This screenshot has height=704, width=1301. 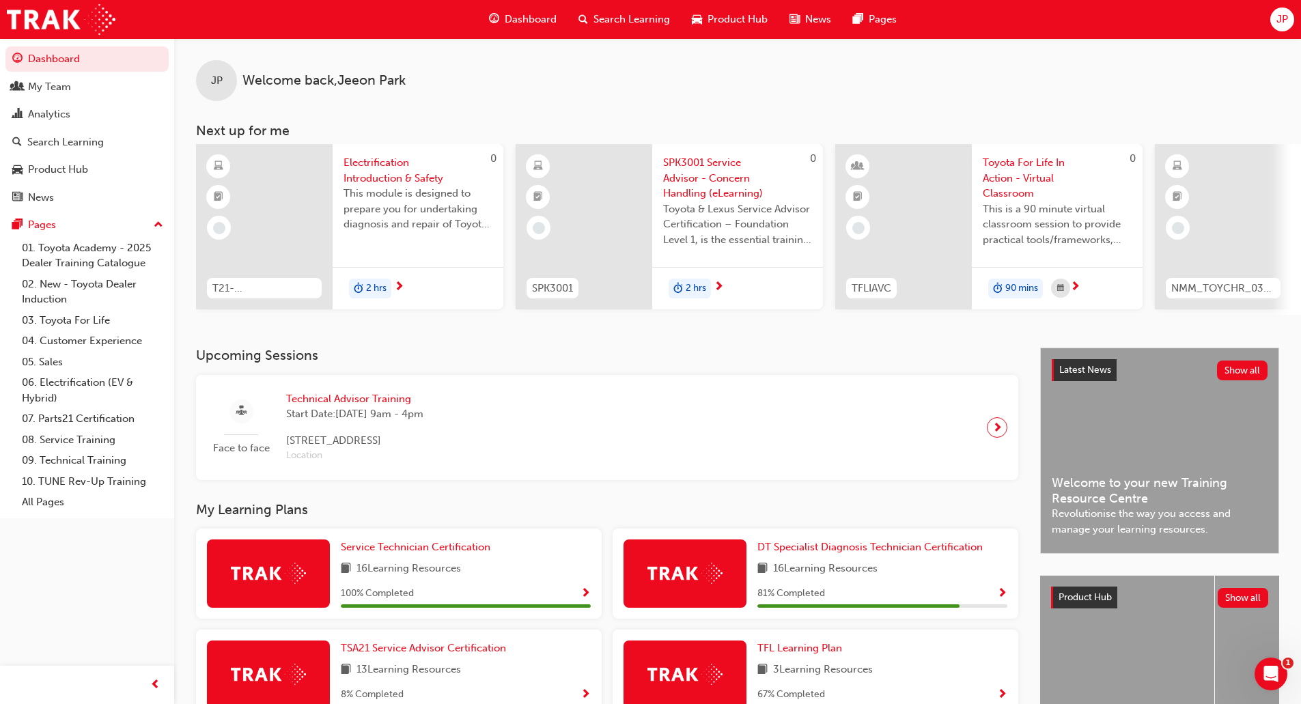 What do you see at coordinates (415, 547) in the screenshot?
I see `span: Service Technician Certification` at bounding box center [415, 547].